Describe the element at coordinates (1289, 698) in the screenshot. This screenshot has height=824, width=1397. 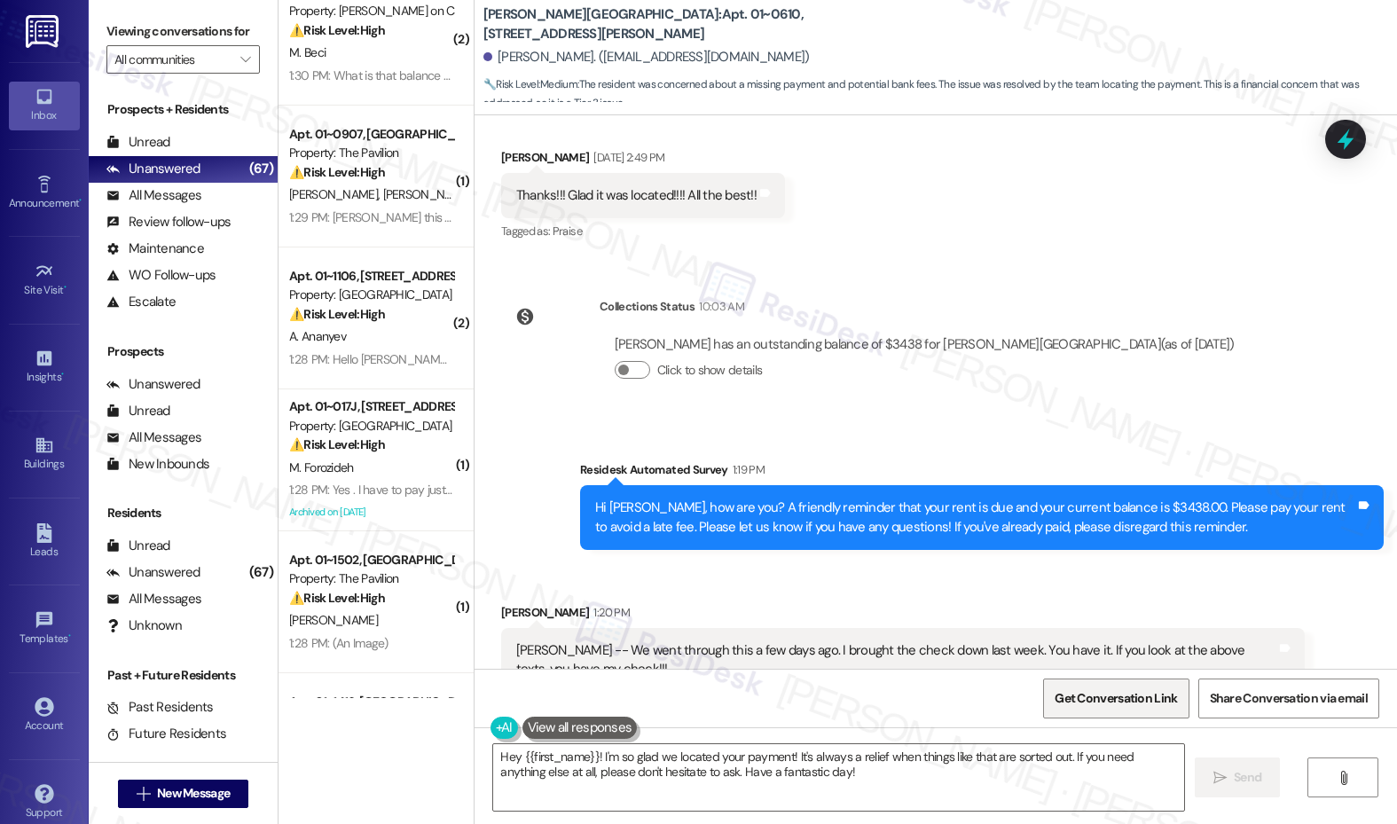
I see `button: Share Conversation via email` at that location.